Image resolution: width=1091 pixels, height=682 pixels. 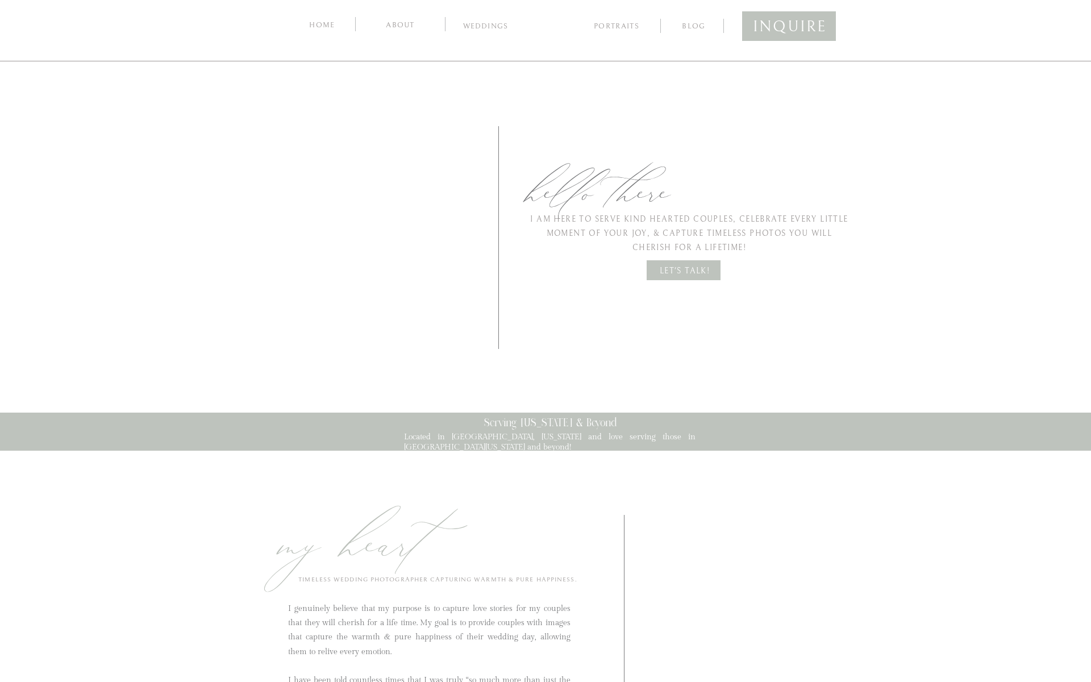 I want to click on a: inquire, so click(x=789, y=24).